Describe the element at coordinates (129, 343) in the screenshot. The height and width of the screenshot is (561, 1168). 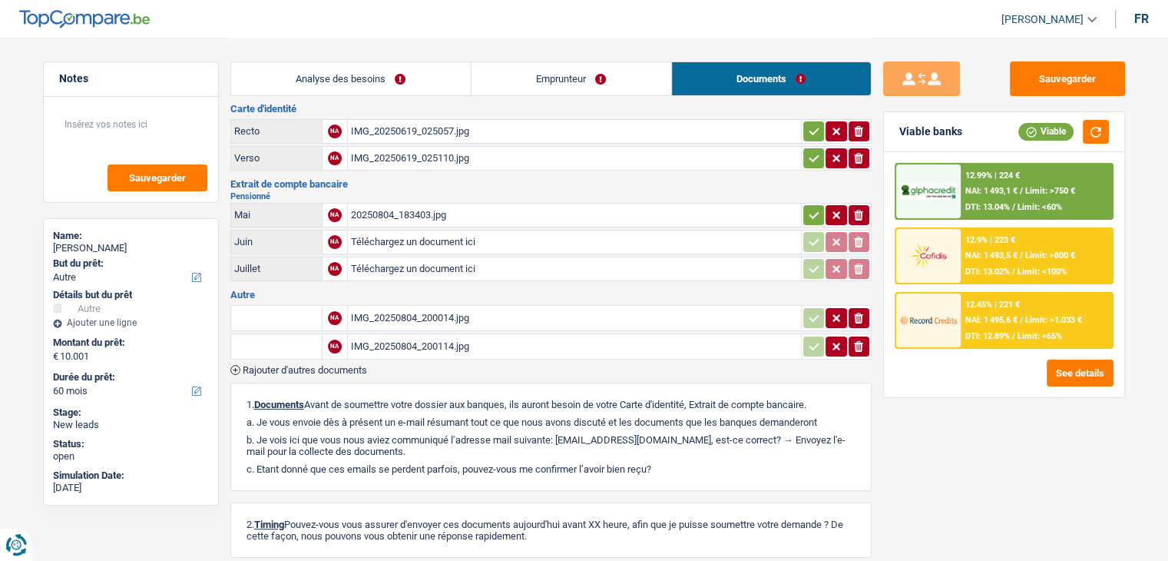
I see `label: Montant du prêt:` at that location.